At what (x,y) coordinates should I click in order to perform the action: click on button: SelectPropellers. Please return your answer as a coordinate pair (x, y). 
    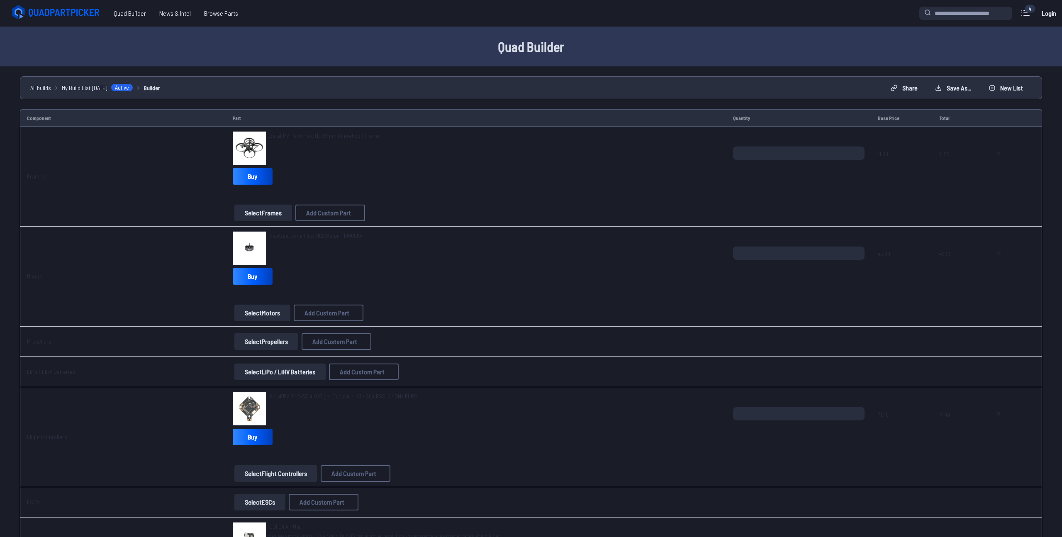
    Looking at the image, I should click on (266, 341).